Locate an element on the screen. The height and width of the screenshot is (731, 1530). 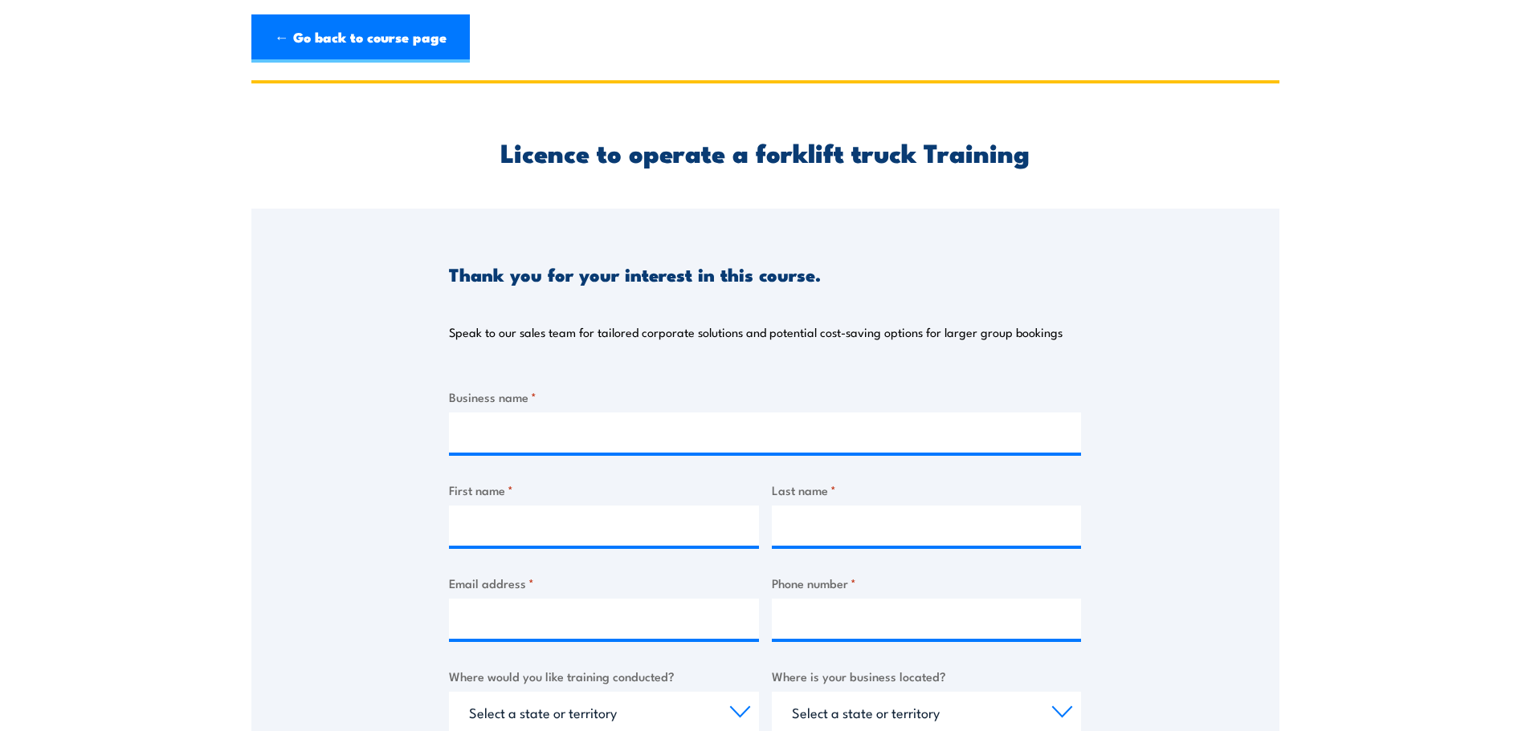
label: Email address is located at coordinates (604, 583).